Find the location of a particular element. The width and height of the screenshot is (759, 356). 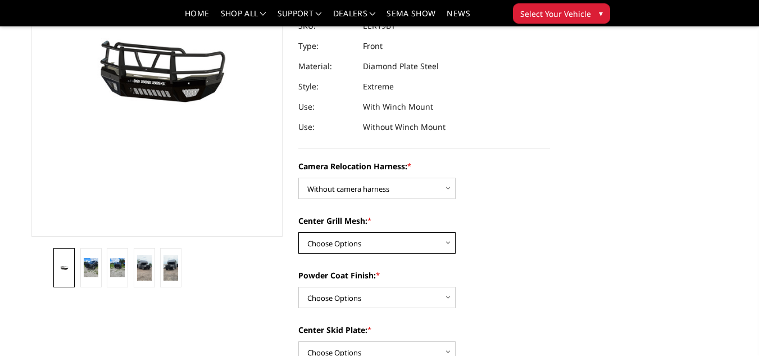

a: News is located at coordinates (458, 17).